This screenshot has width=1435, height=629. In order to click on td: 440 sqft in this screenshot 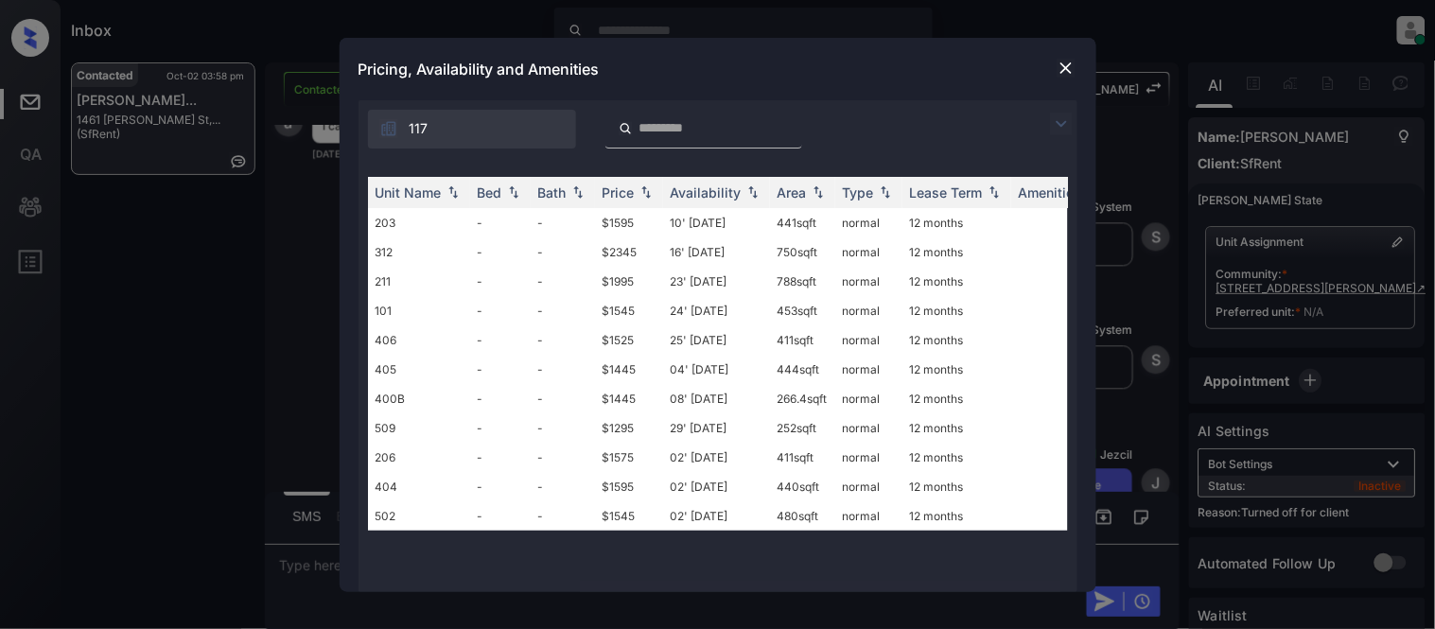, I will do `click(802, 486)`.